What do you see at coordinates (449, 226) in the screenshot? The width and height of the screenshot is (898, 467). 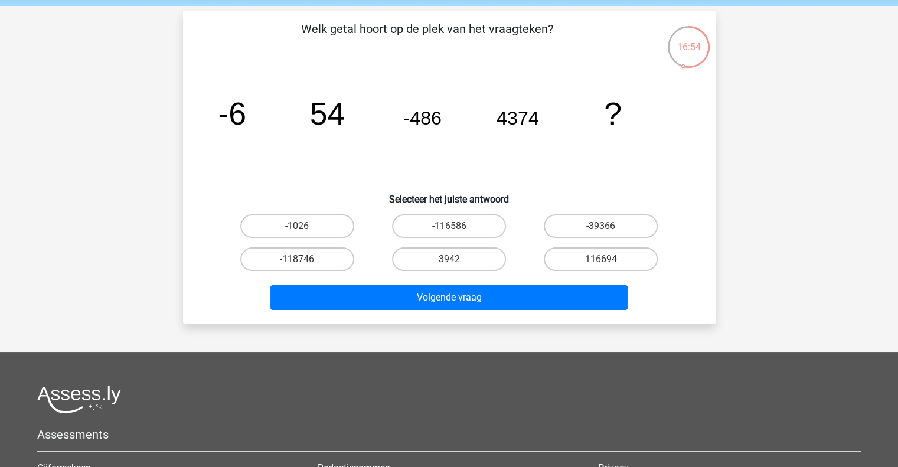 I see `label: -116586` at bounding box center [449, 226].